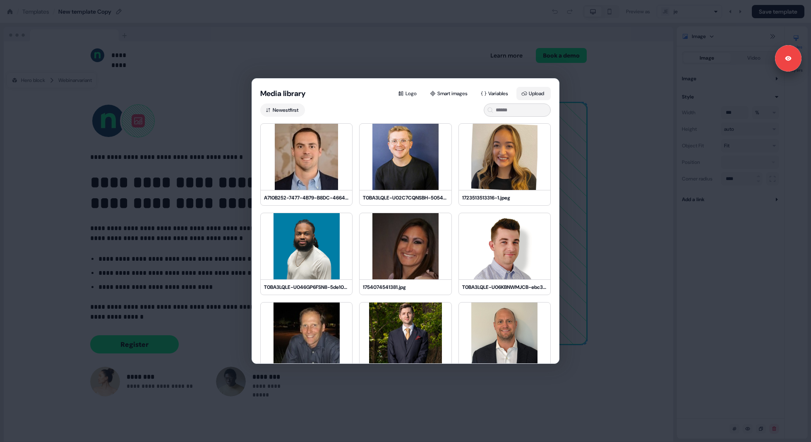  Describe the element at coordinates (405, 336) in the screenshot. I see `img: 2D09593F-1DB6-4054-9B60-12B28904BAA5_1_201_a.jpeg` at that location.